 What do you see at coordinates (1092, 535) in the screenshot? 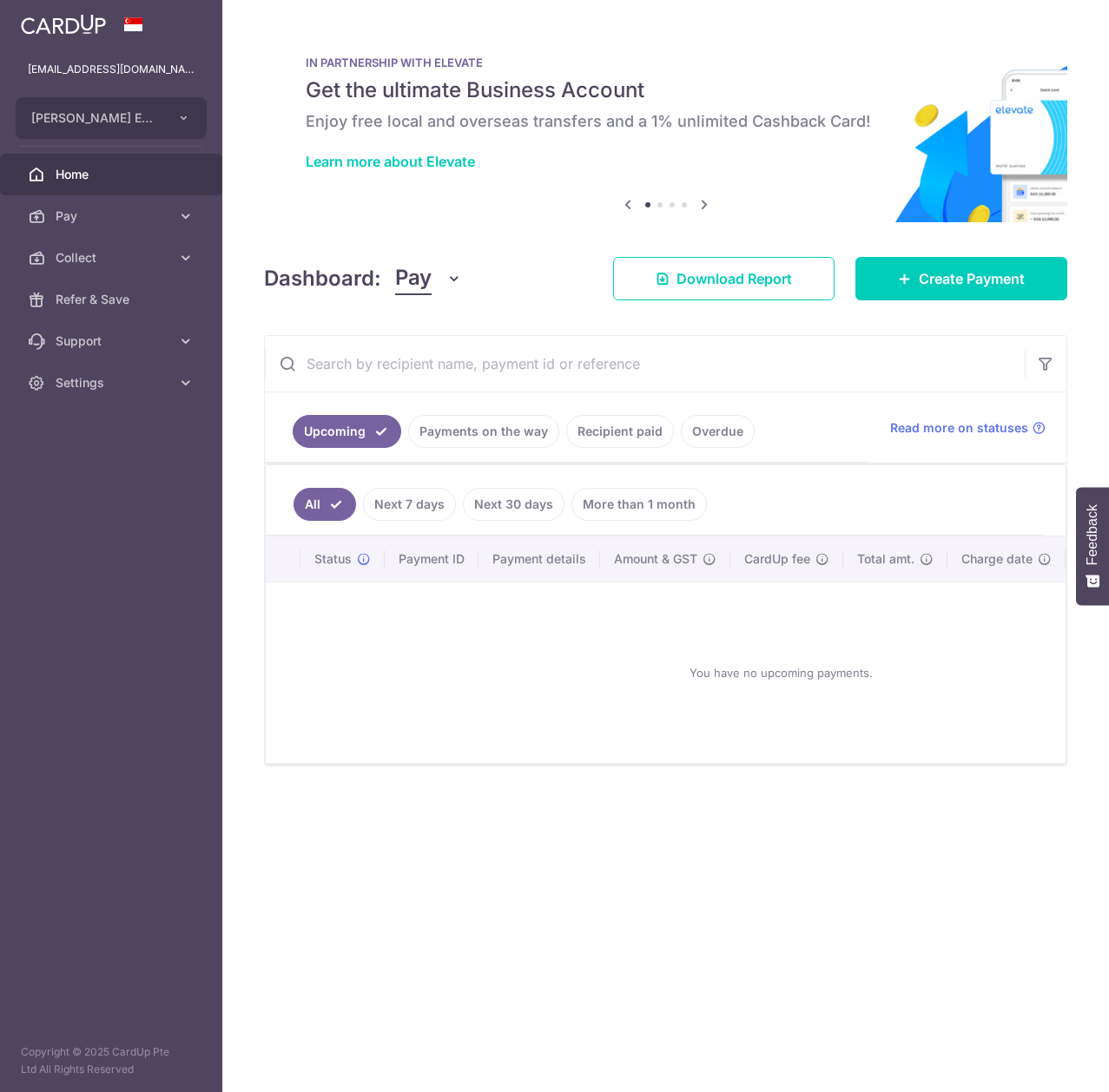
I see `span: Feedback` at bounding box center [1092, 535].